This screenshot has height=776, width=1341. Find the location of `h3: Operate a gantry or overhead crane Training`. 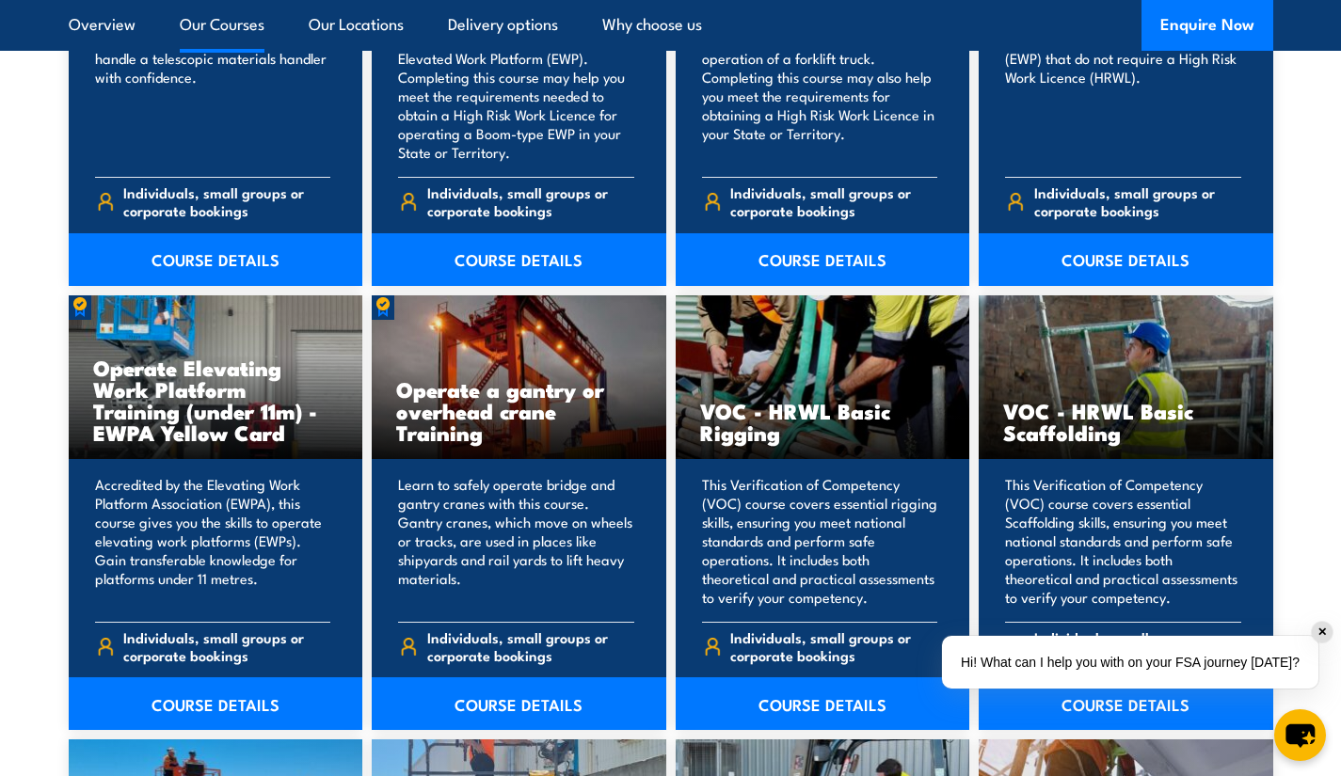

h3: Operate a gantry or overhead crane Training is located at coordinates (518, 410).